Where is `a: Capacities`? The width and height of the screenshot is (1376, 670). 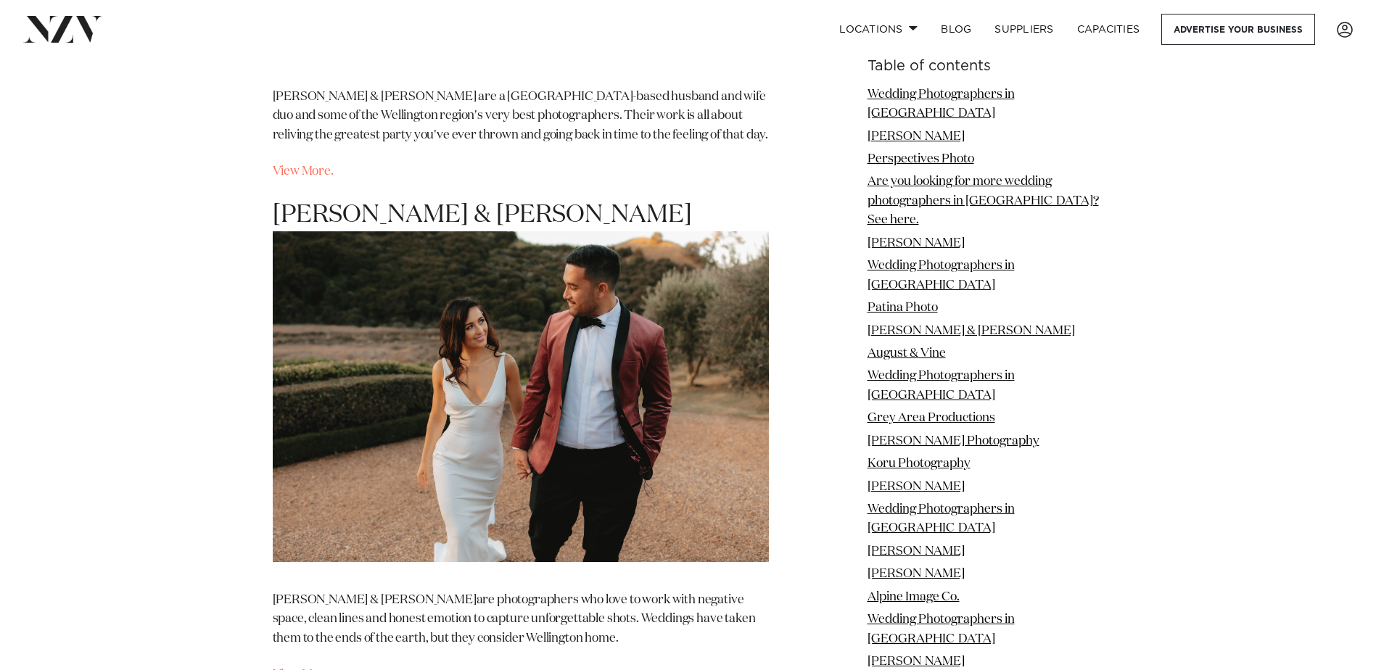
a: Capacities is located at coordinates (1108, 29).